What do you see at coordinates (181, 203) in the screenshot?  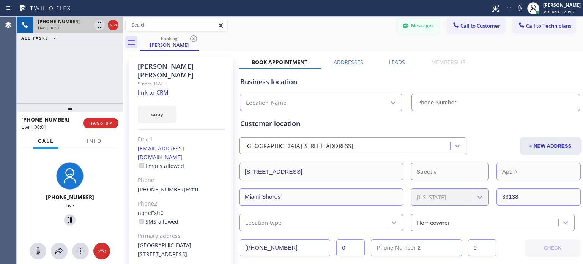 I see `div: Phone2` at bounding box center [181, 203].